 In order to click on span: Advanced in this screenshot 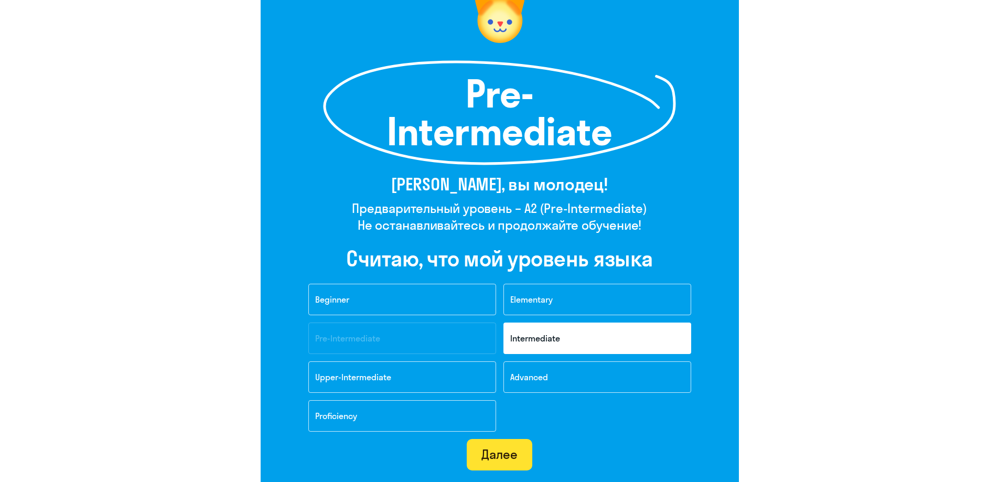, I will do `click(529, 377)`.